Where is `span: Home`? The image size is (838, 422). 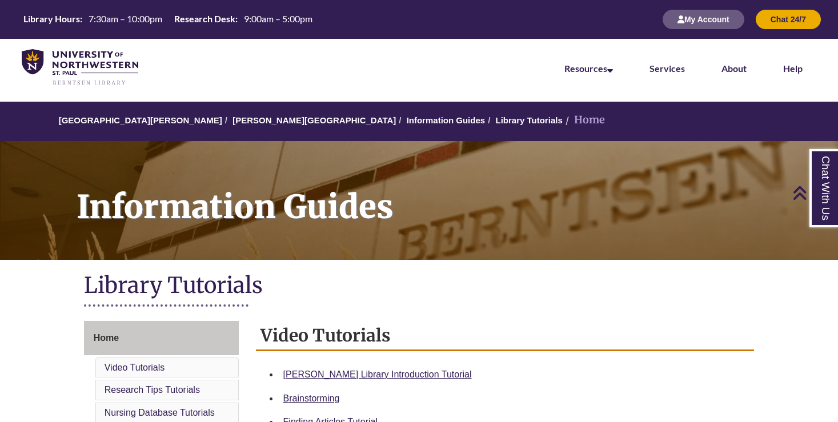
span: Home is located at coordinates (106, 337).